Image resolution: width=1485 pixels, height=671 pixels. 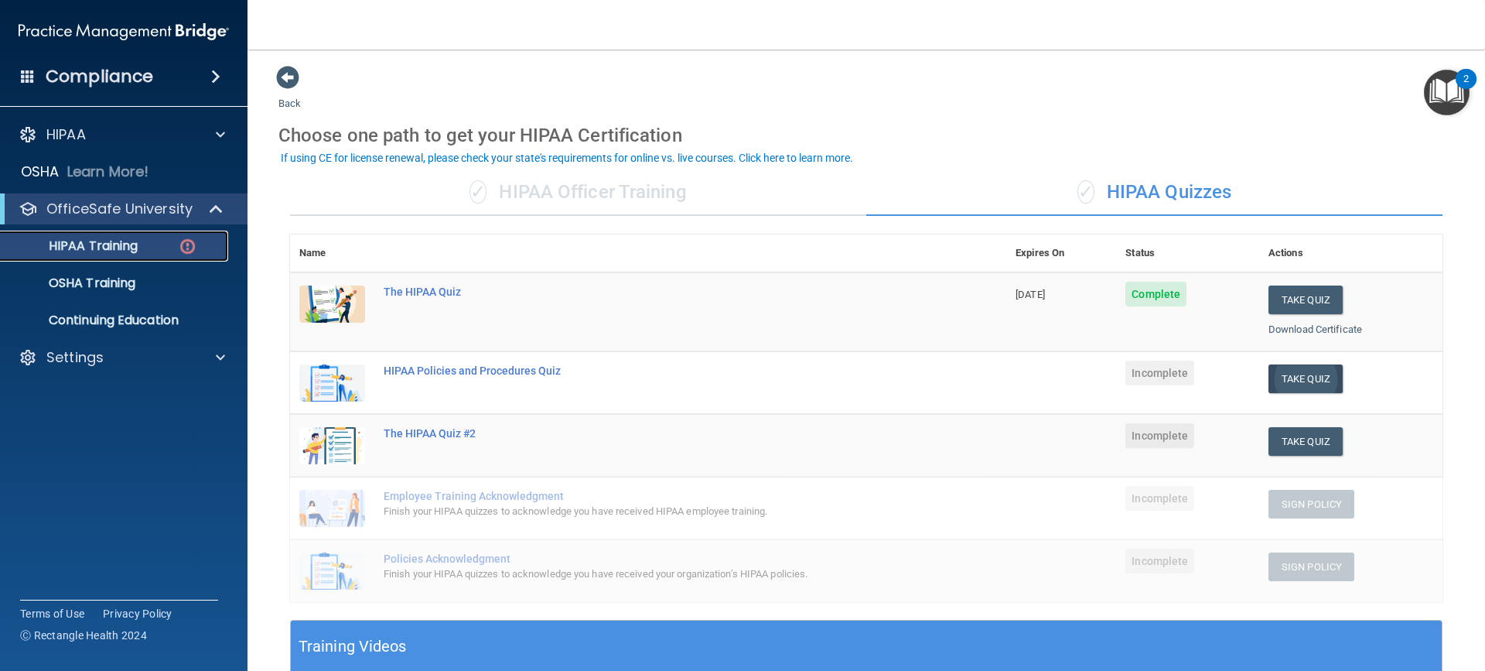 I want to click on th: Expires On, so click(x=1061, y=253).